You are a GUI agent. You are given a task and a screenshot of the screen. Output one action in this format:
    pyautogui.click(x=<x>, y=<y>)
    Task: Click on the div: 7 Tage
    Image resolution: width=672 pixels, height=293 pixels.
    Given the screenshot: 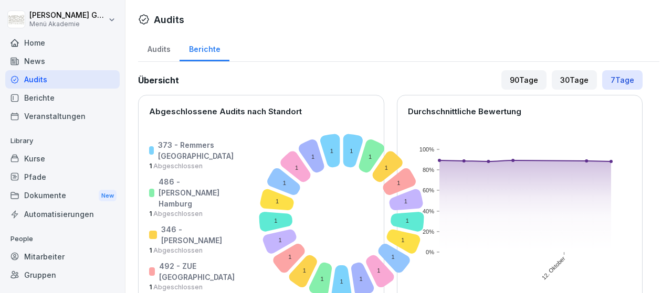 What is the action you would take?
    pyautogui.click(x=622, y=80)
    